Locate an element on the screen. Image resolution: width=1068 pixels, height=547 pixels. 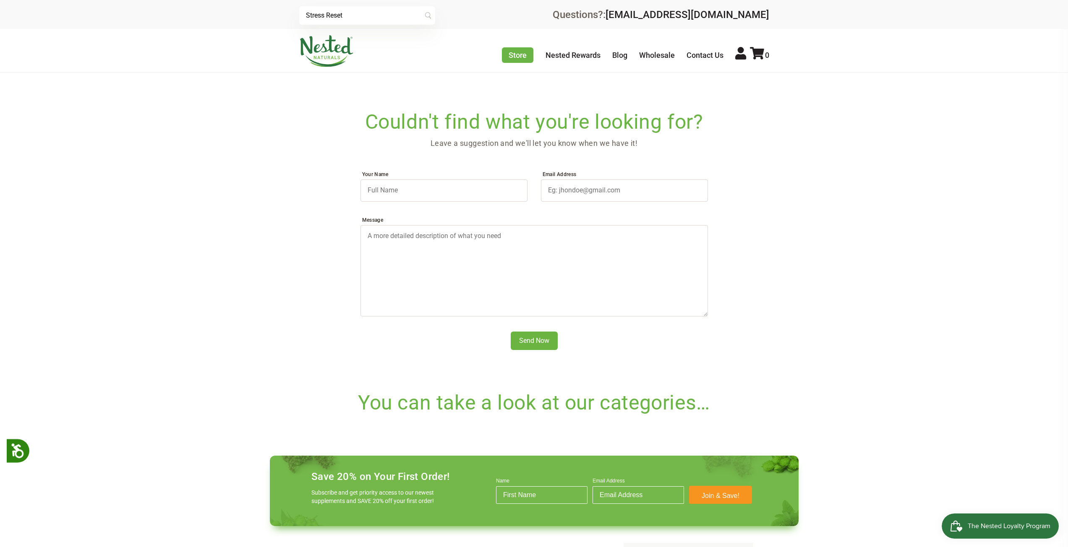
label: Your Name is located at coordinates (444, 175).